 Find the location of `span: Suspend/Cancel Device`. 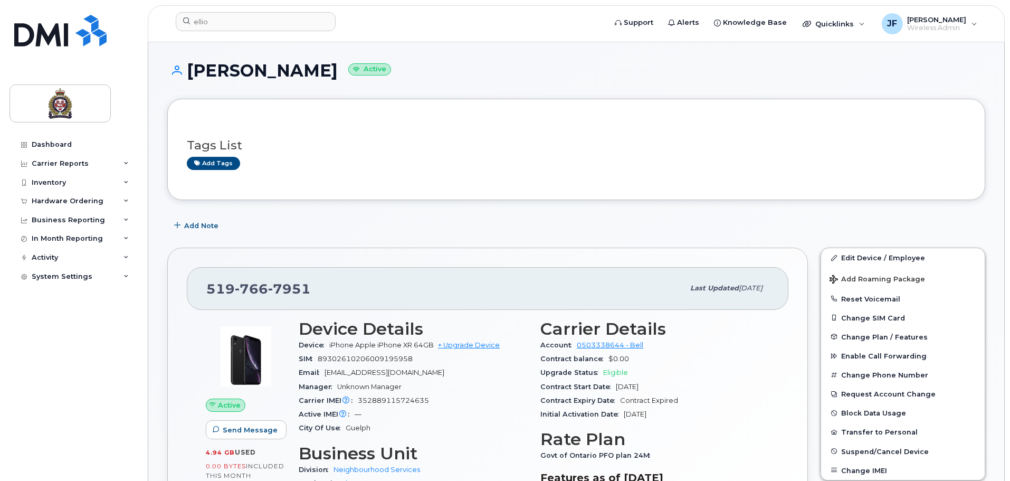

span: Suspend/Cancel Device is located at coordinates (885, 450).